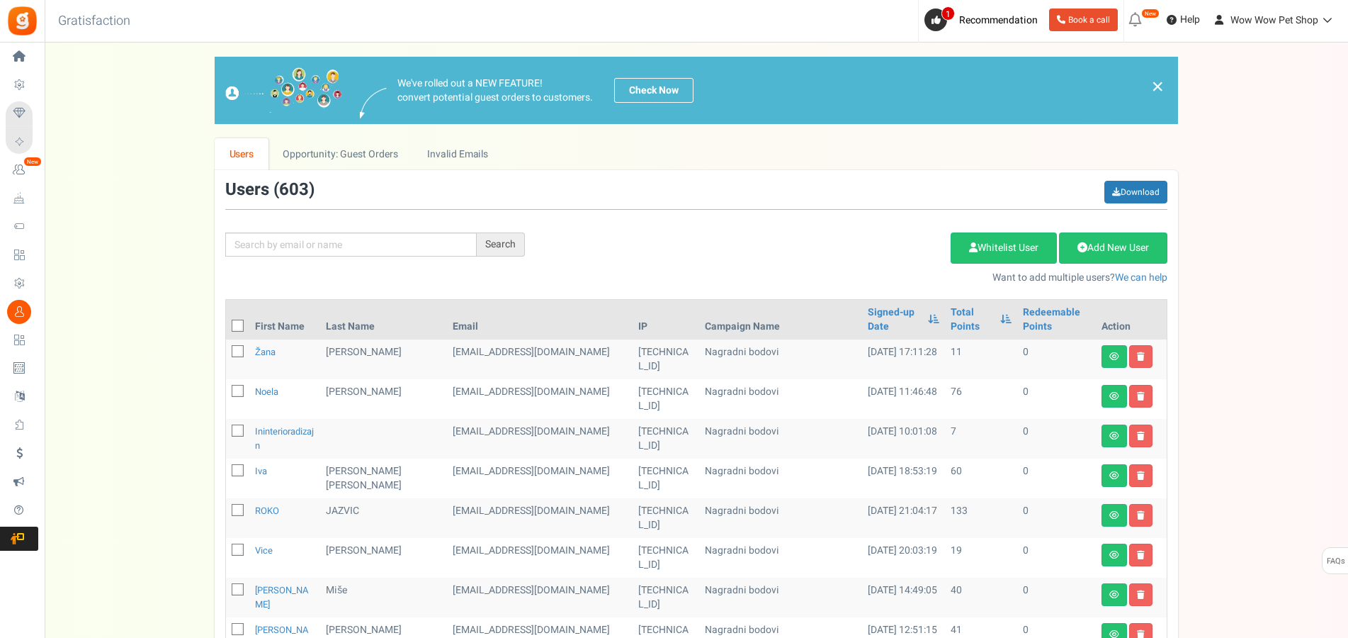 This screenshot has width=1348, height=638. I want to click on a: Total Points, so click(971, 320).